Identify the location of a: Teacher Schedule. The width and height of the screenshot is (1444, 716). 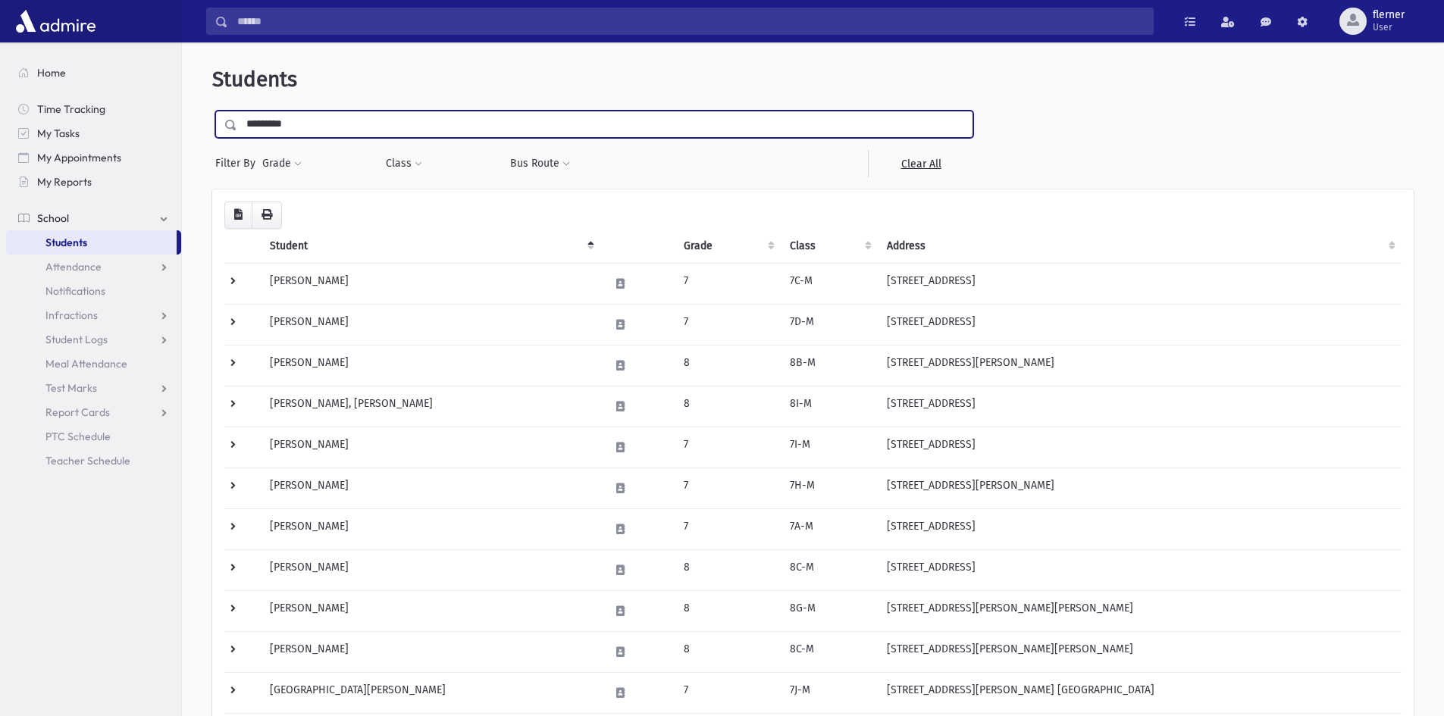
(93, 461).